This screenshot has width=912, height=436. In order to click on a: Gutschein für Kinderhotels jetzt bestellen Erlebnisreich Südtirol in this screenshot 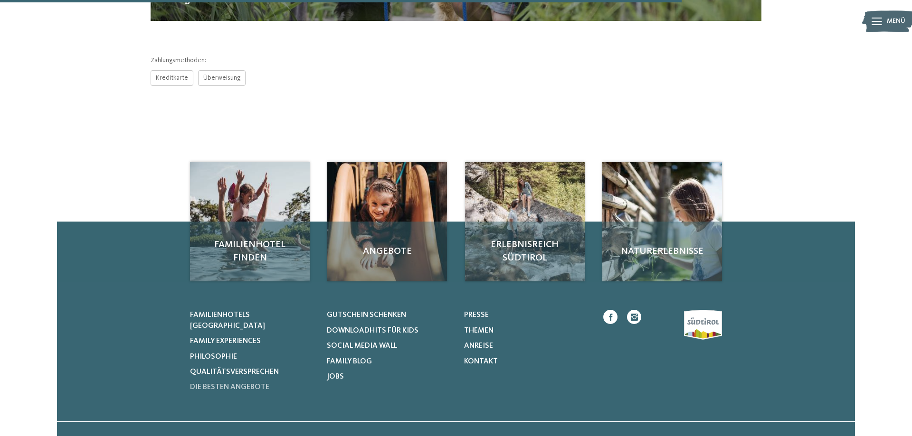, I will do `click(525, 222)`.